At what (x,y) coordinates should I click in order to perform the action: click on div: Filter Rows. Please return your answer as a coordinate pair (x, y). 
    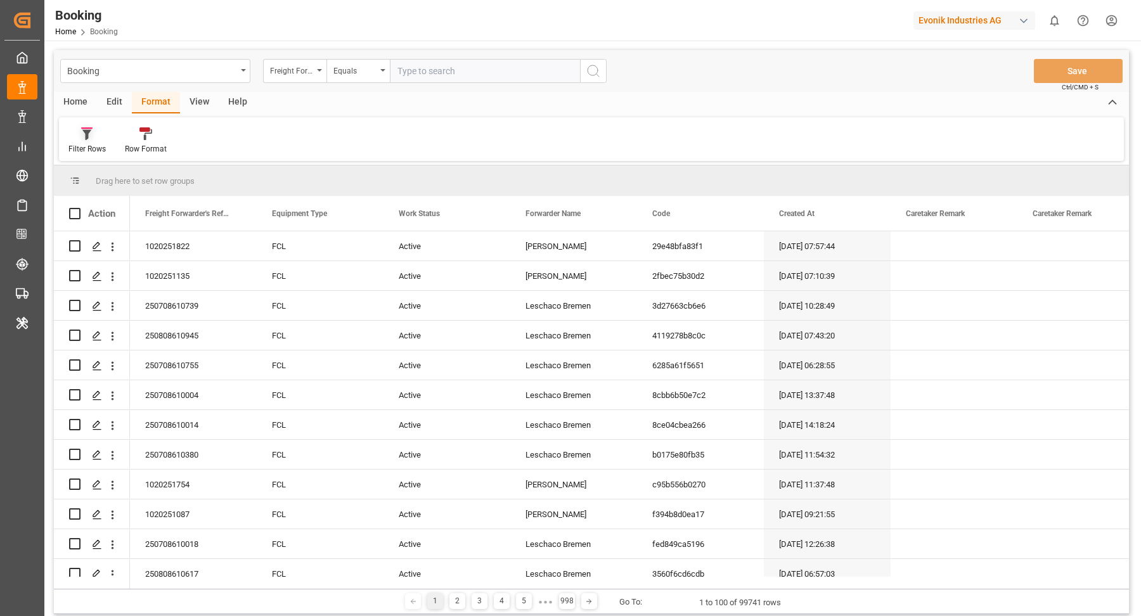
    Looking at the image, I should click on (87, 149).